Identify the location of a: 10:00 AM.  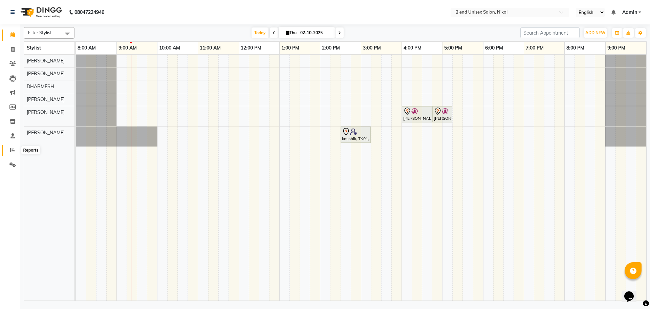
(170, 48).